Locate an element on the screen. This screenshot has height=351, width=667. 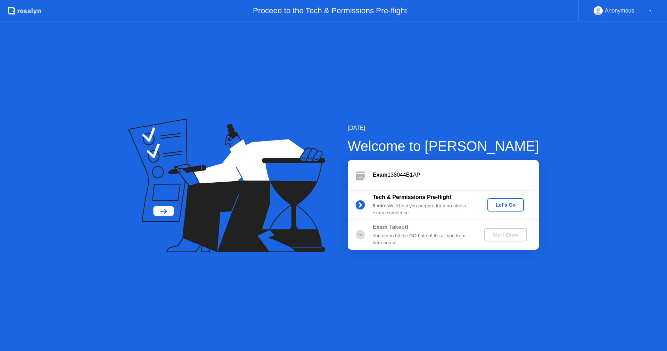
b: Exam is located at coordinates (380, 174).